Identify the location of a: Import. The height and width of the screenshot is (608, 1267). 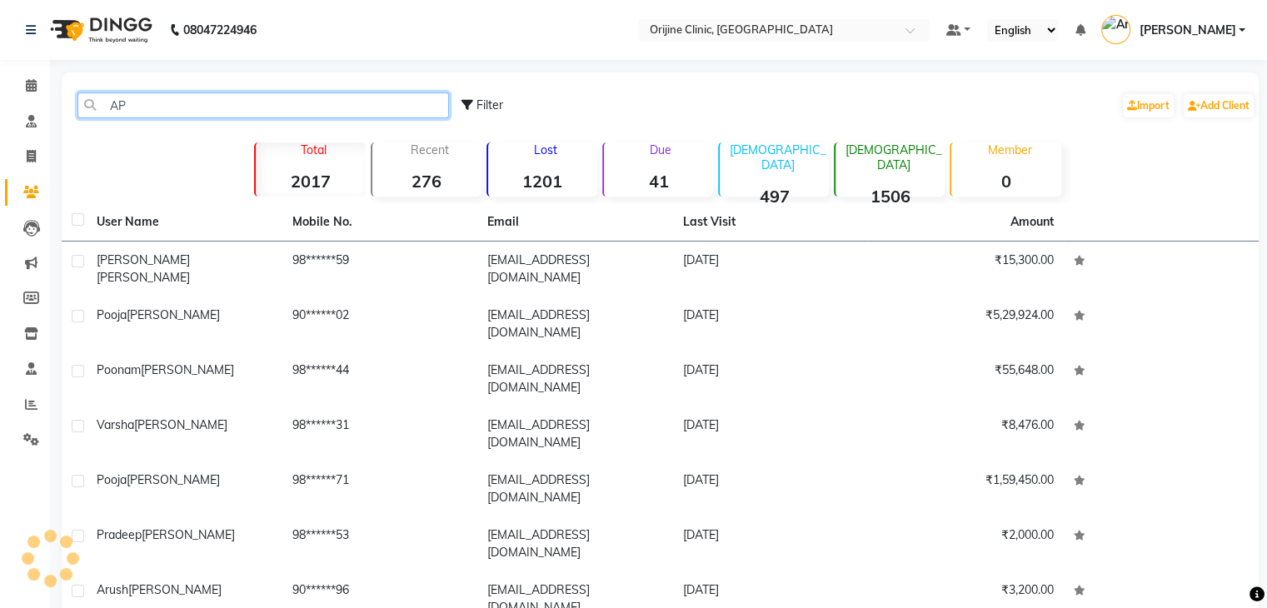
(1148, 106).